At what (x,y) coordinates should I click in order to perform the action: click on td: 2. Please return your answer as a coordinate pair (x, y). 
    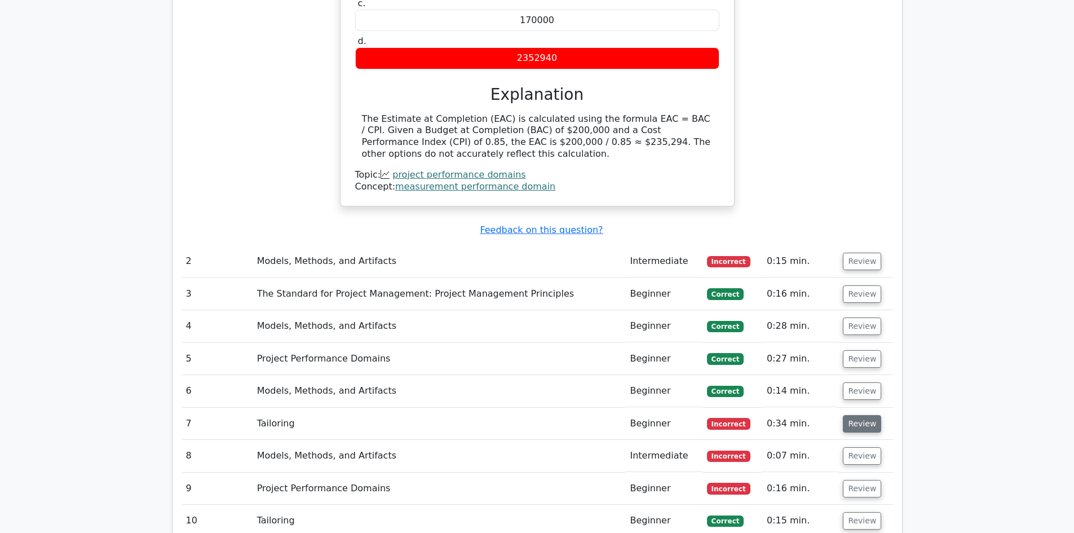
    Looking at the image, I should click on (217, 261).